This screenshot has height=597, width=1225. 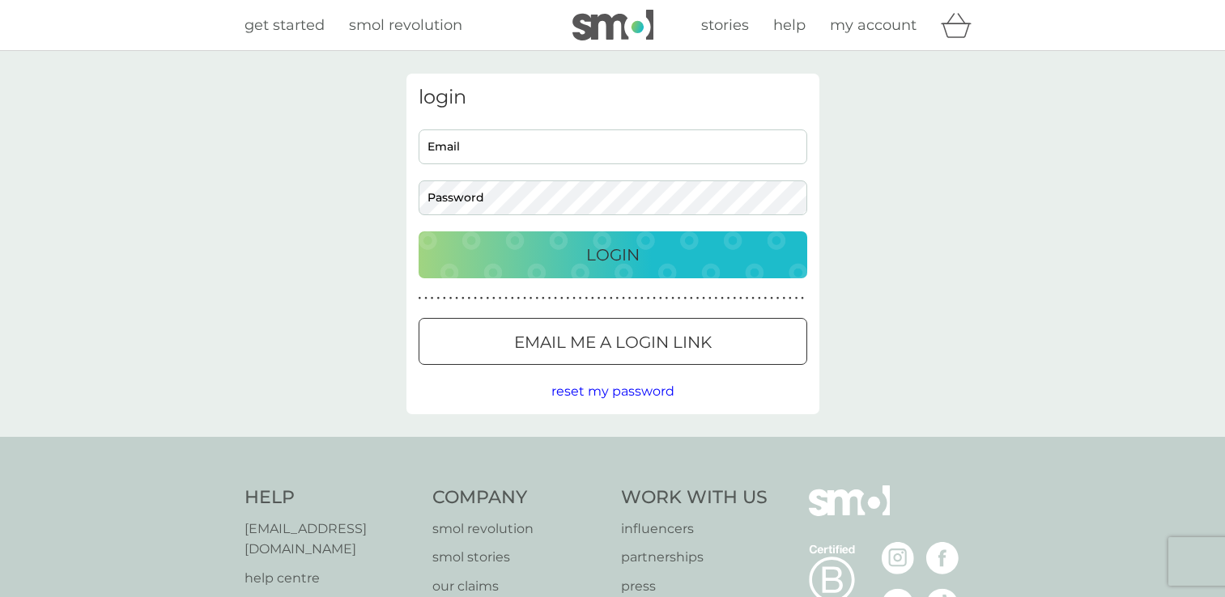 I want to click on span: get started, so click(x=284, y=25).